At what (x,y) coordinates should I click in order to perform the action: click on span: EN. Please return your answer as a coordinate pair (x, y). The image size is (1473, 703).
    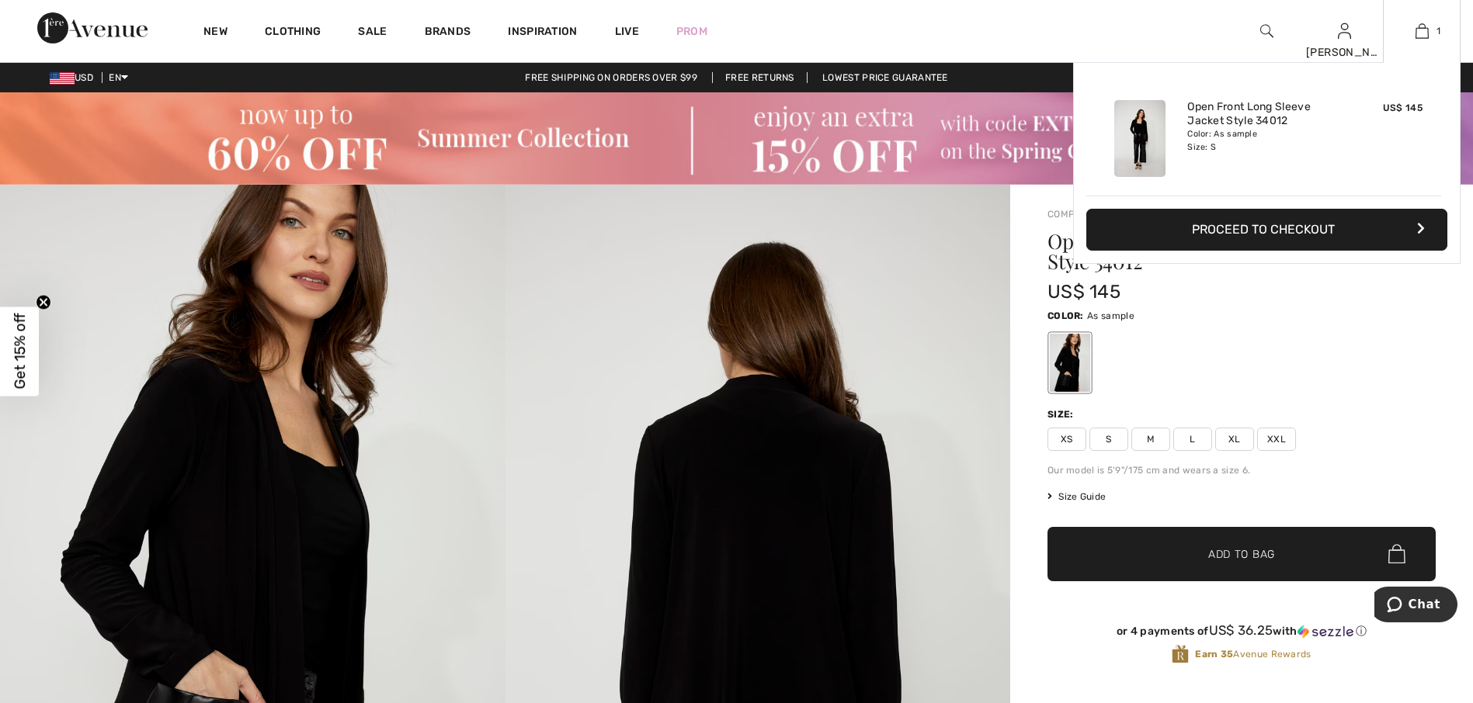
    Looking at the image, I should click on (118, 78).